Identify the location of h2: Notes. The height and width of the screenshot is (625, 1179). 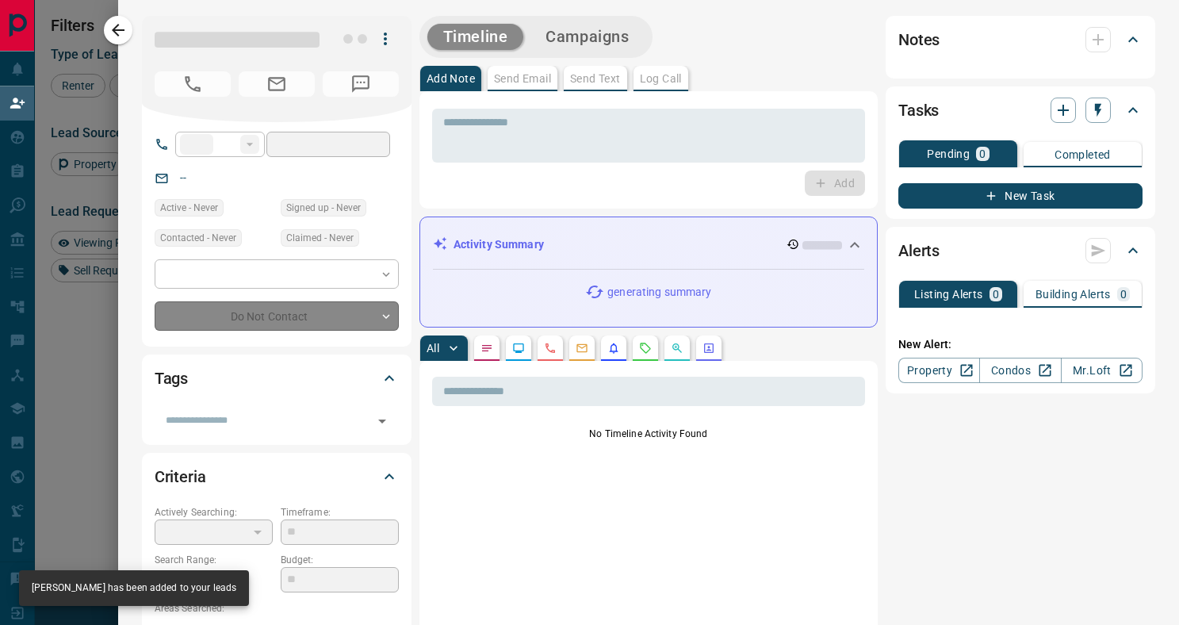
(919, 40).